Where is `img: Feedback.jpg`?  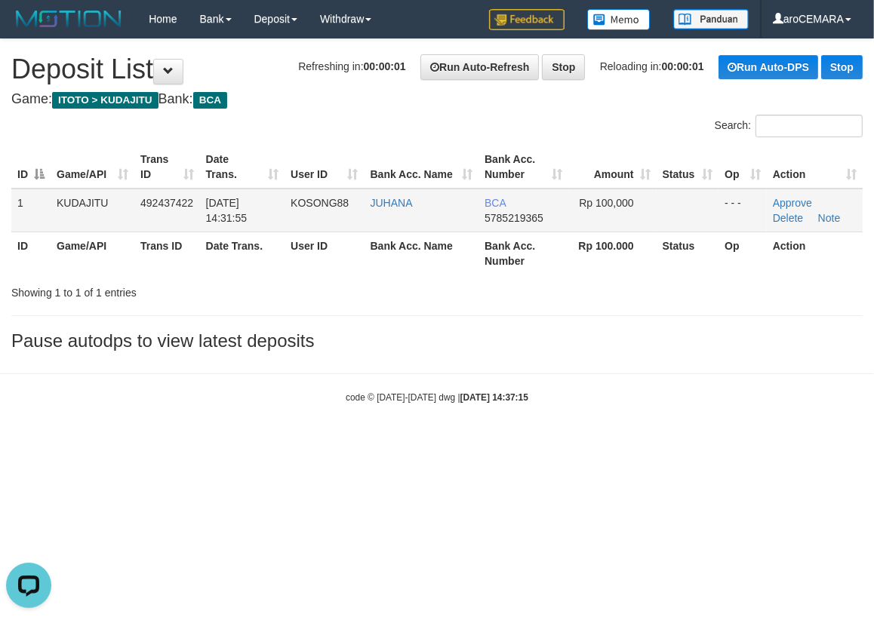 img: Feedback.jpg is located at coordinates (527, 20).